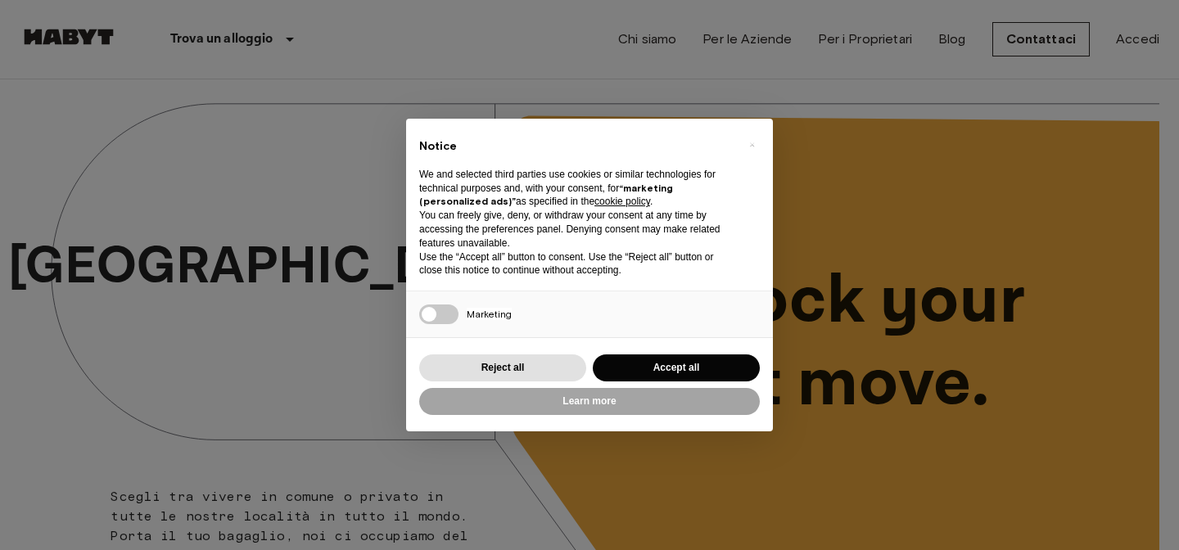 Image resolution: width=1179 pixels, height=550 pixels. What do you see at coordinates (546, 195) in the screenshot?
I see `strong: “marketing (personalized ads)”` at bounding box center [546, 195].